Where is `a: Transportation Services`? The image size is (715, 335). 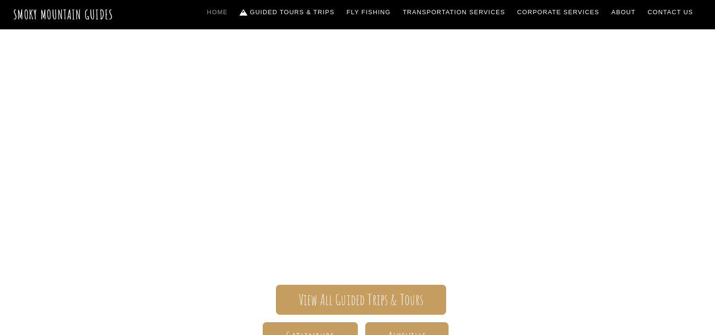
a: Transportation Services is located at coordinates (454, 12).